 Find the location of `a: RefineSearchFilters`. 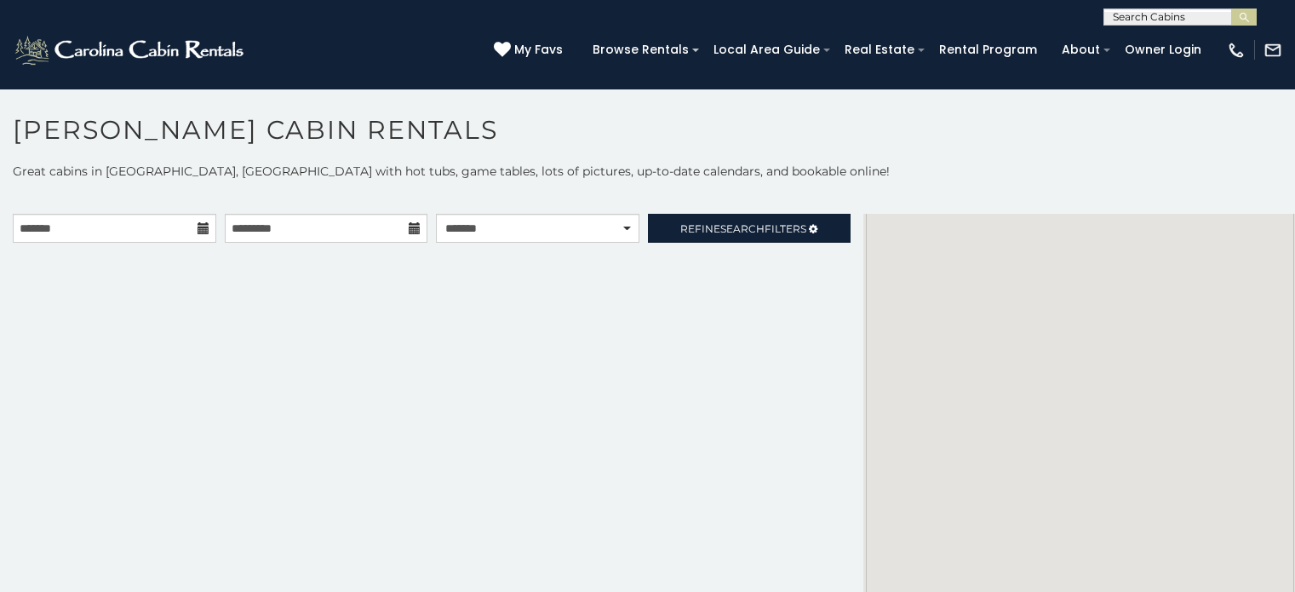

a: RefineSearchFilters is located at coordinates (749, 228).